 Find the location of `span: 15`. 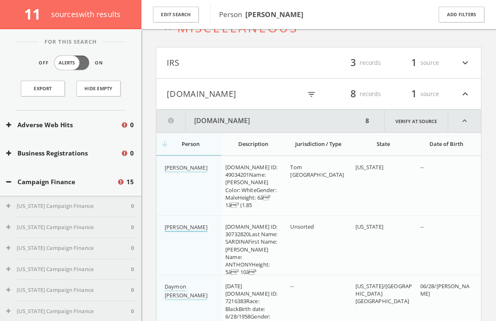

span: 15 is located at coordinates (130, 182).